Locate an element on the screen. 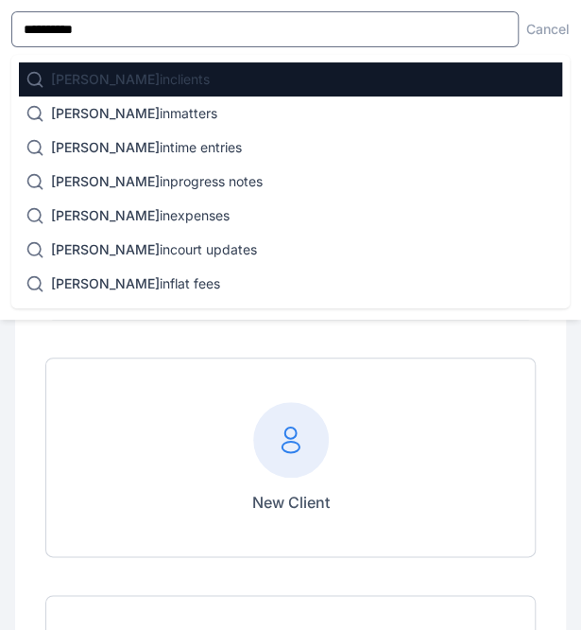 The width and height of the screenshot is (581, 630). p: in clients is located at coordinates (130, 79).